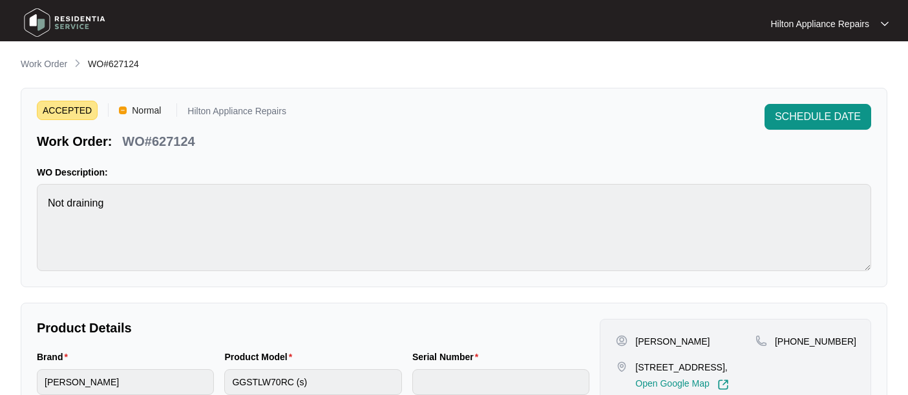  What do you see at coordinates (123, 110) in the screenshot?
I see `img: Vercel Logo` at bounding box center [123, 110].